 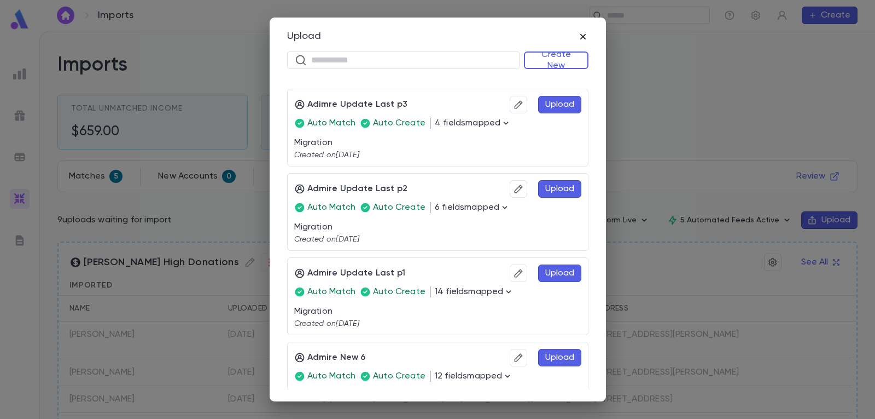 I want to click on button: Create New, so click(x=556, y=60).